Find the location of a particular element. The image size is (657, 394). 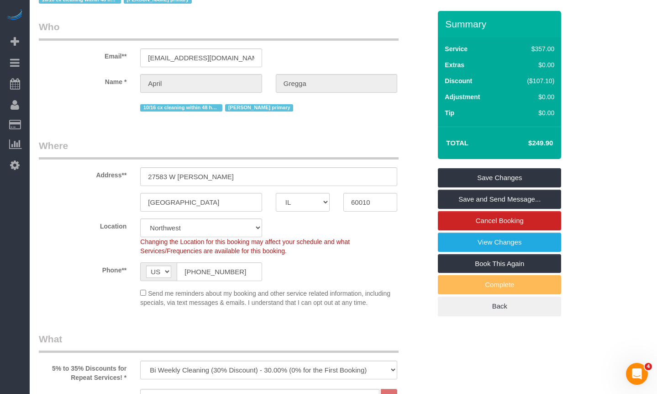

a: Back is located at coordinates (500, 306).